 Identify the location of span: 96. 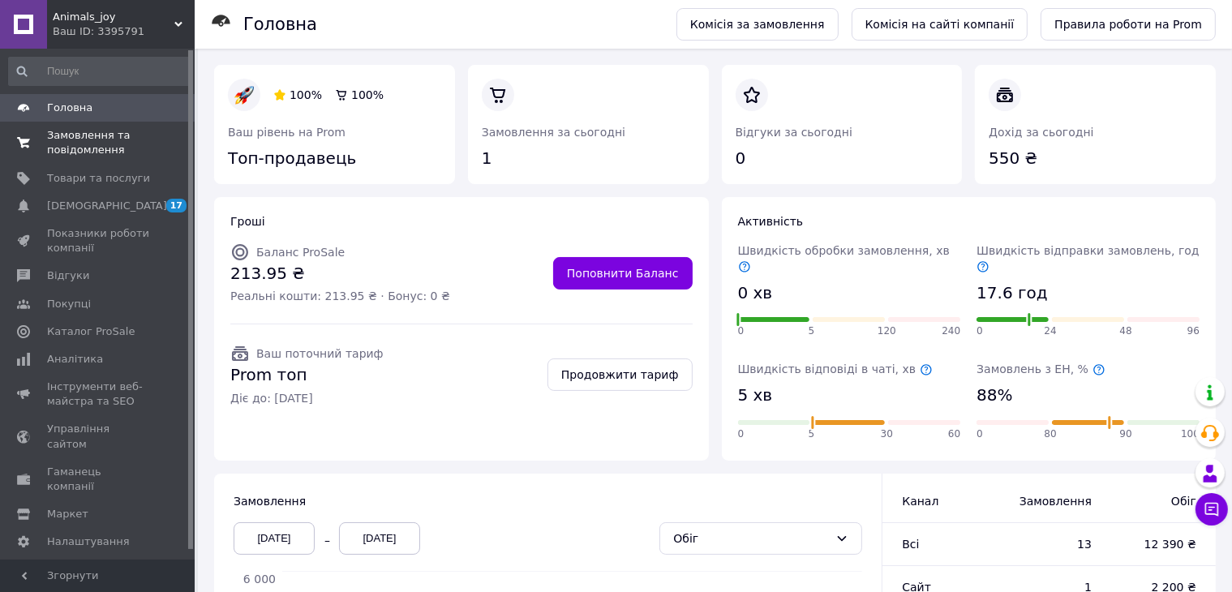
(1193, 331).